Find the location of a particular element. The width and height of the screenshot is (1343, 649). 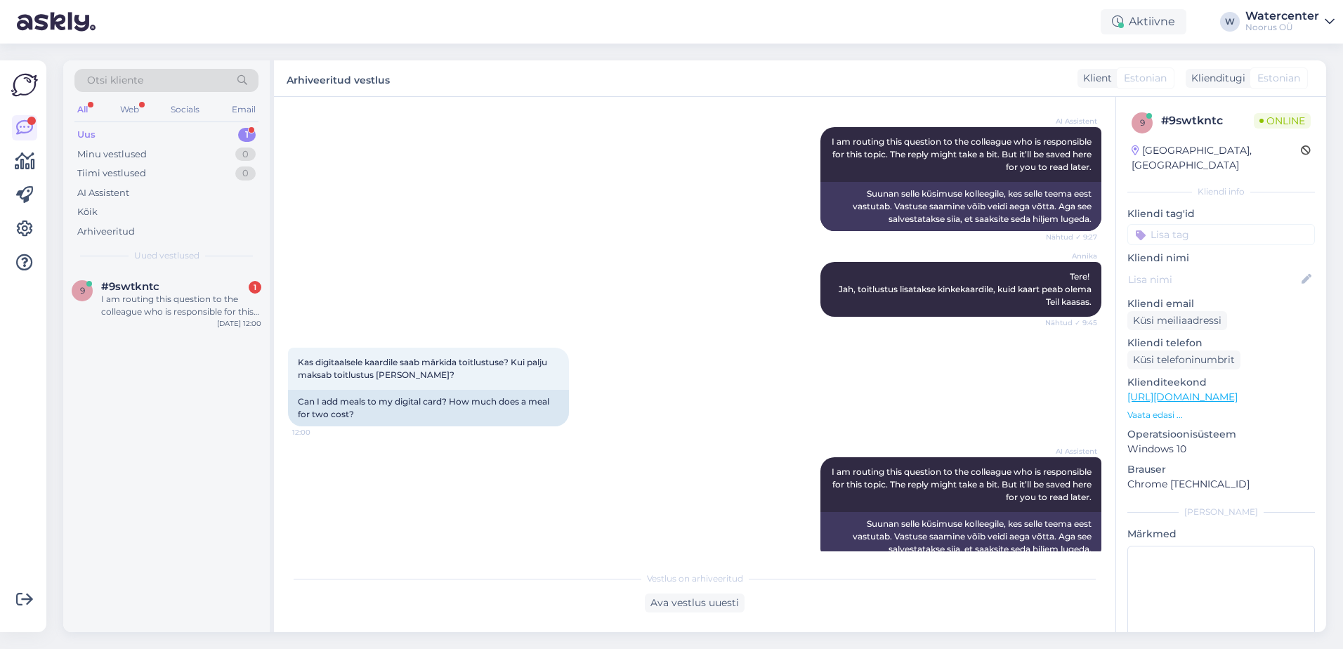

span: Tere! Jah, toitlustus lisatakse kinkekaardile, kuid kaart peab olema Teil kaasas. is located at coordinates (965, 289).